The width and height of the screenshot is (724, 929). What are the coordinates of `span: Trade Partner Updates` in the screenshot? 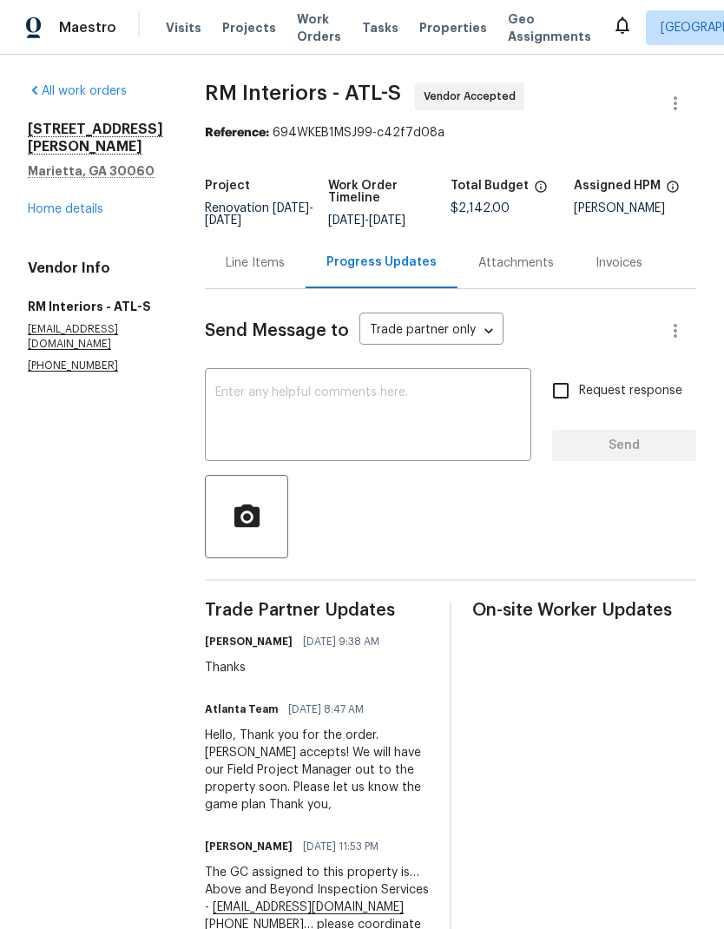 It's located at (317, 610).